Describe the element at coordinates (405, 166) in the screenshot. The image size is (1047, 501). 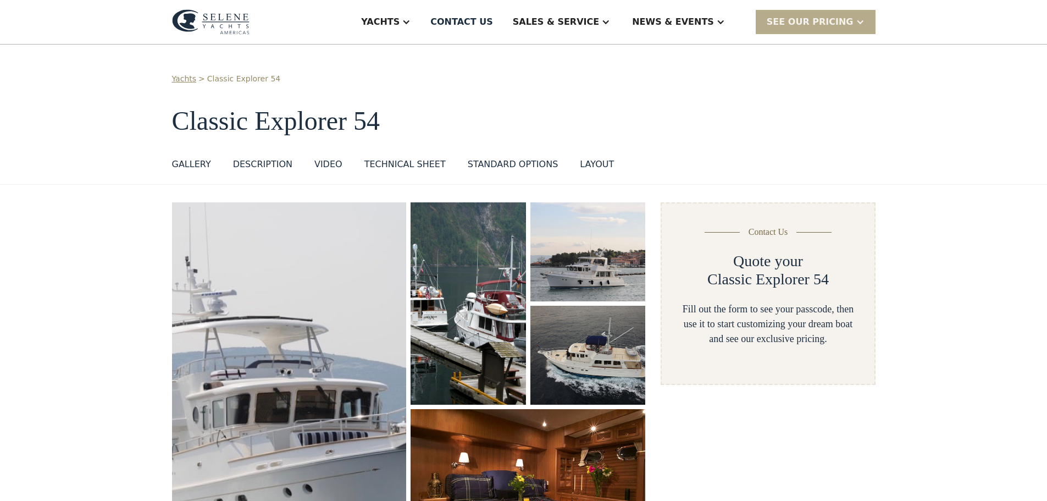
I see `a: Technical sheet` at that location.